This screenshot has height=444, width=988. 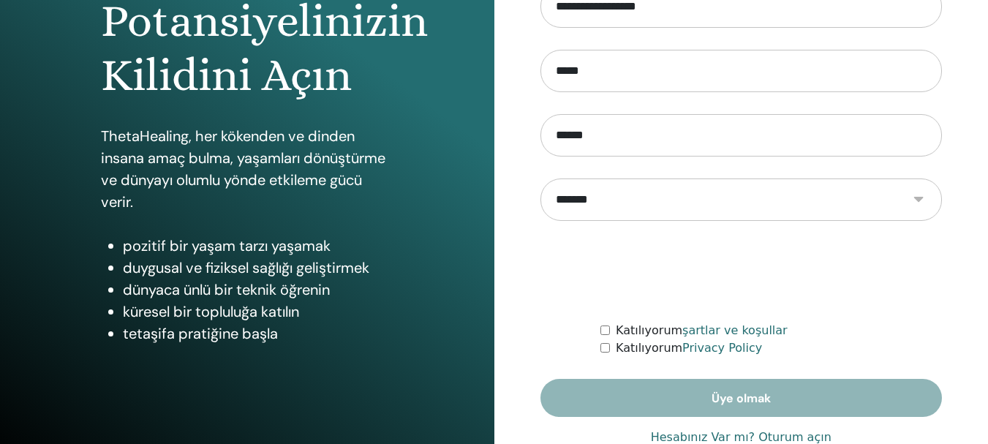 What do you see at coordinates (258, 312) in the screenshot?
I see `li: küresel bir topluluğa katılın` at bounding box center [258, 312].